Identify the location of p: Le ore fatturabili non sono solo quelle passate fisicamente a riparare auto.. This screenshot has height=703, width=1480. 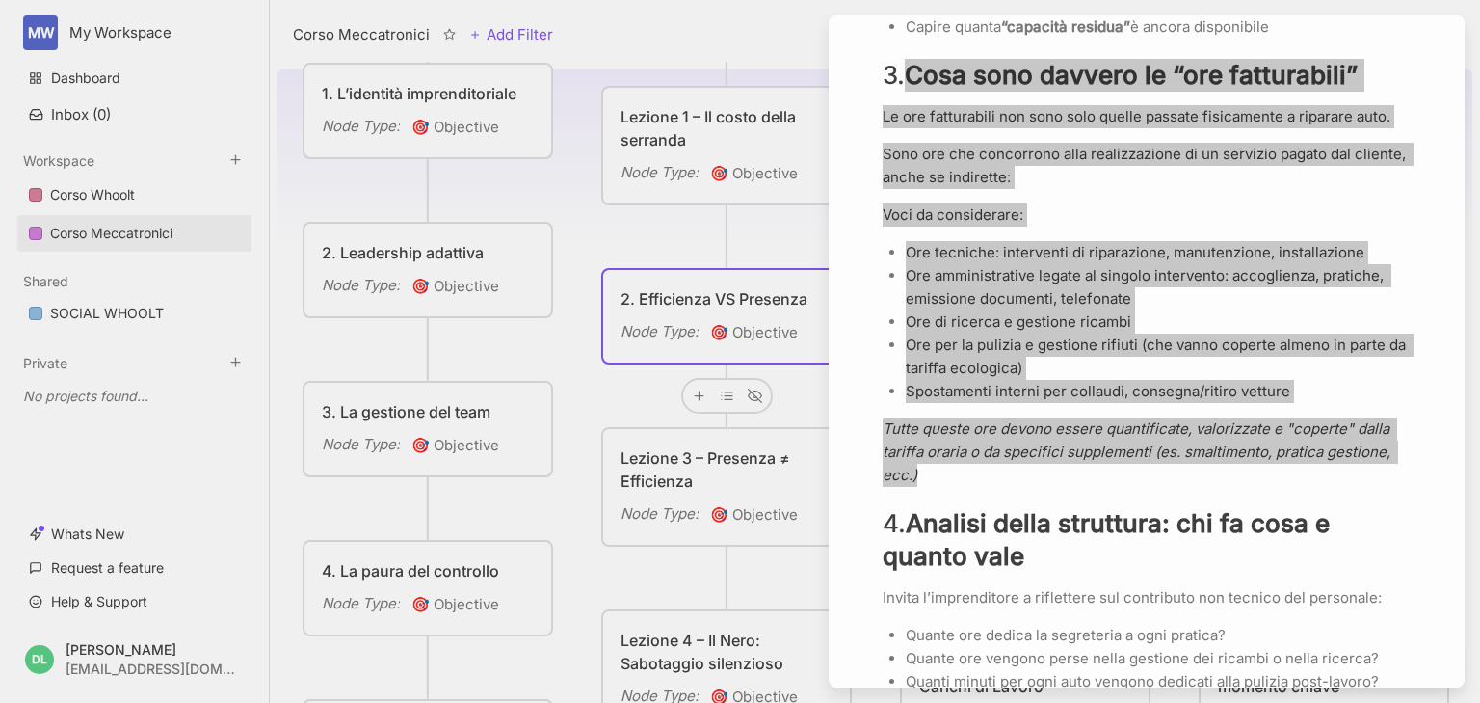
(1147, 117).